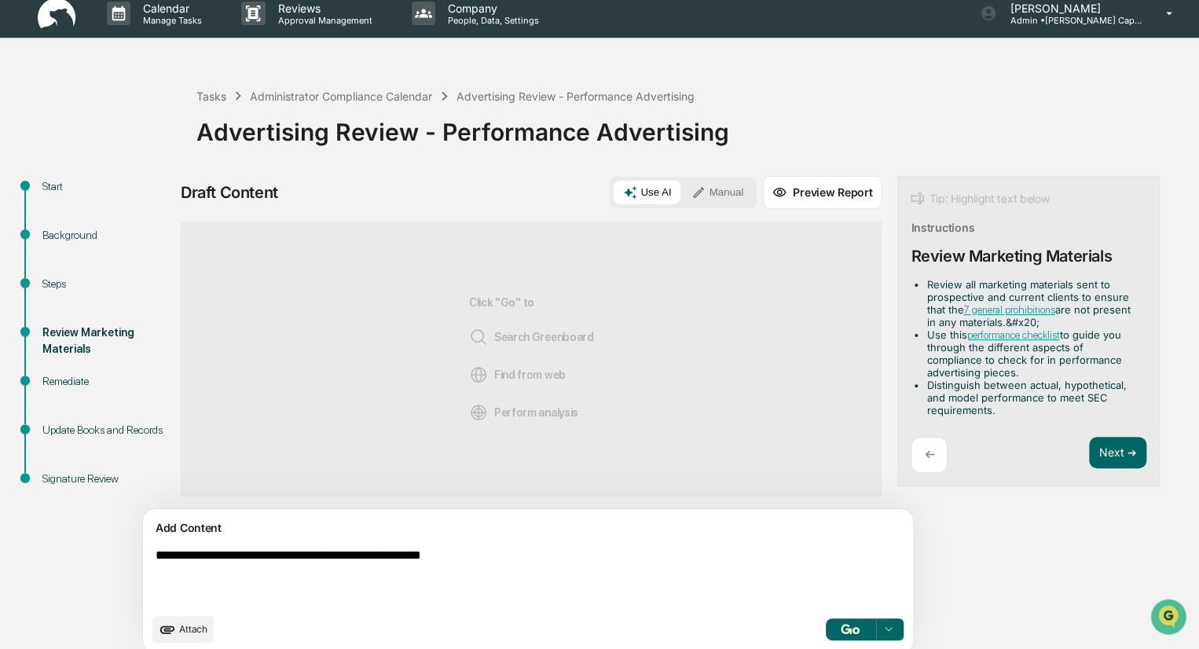 The width and height of the screenshot is (1199, 649). Describe the element at coordinates (479, 413) in the screenshot. I see `img: Analysis` at that location.